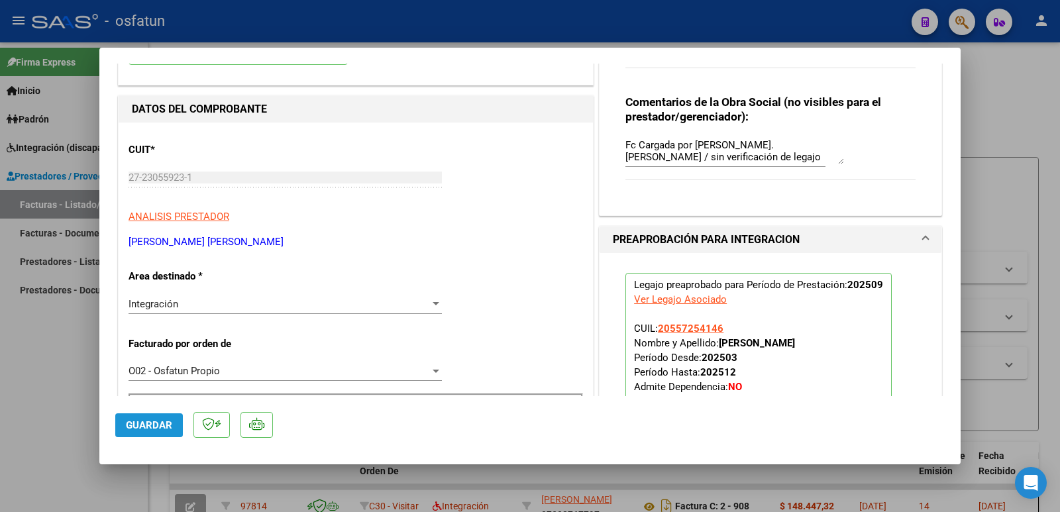 The image size is (1060, 512). I want to click on h1: PREAPROBACIÓN PARA INTEGRACION, so click(706, 240).